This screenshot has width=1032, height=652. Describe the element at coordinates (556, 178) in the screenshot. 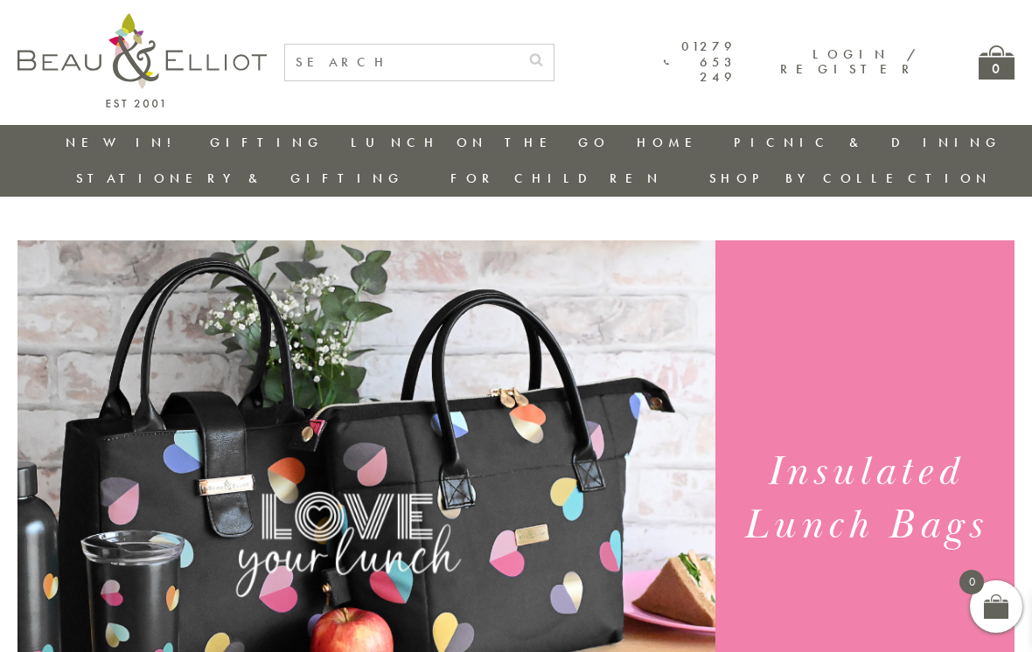

I see `a: For Children` at that location.